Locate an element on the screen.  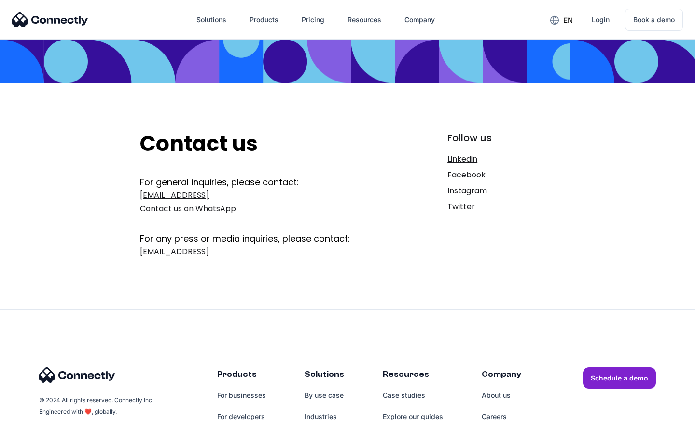
a: Book a demo is located at coordinates (654, 20).